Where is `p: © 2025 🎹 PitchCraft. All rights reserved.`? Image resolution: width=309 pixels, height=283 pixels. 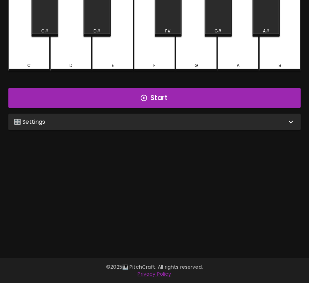
p: © 2025 🎹 PitchCraft. All rights reserved. is located at coordinates (154, 267).